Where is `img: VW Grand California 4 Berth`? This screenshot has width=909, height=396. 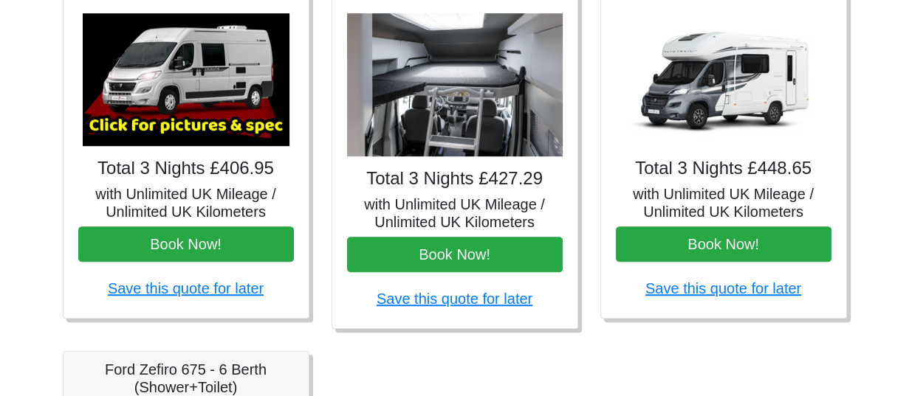 img: VW Grand California 4 Berth is located at coordinates (455, 85).